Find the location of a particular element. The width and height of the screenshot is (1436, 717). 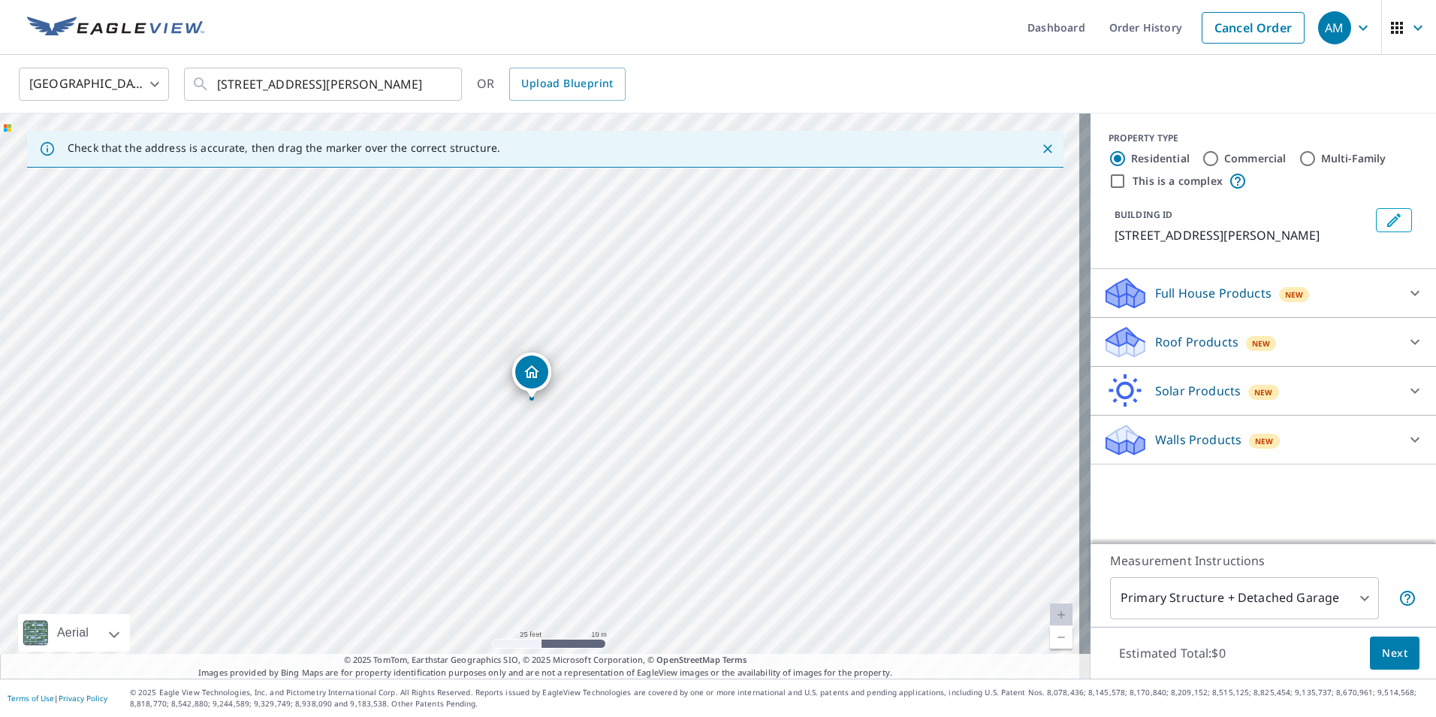

p: Walls Products is located at coordinates (1198, 439).